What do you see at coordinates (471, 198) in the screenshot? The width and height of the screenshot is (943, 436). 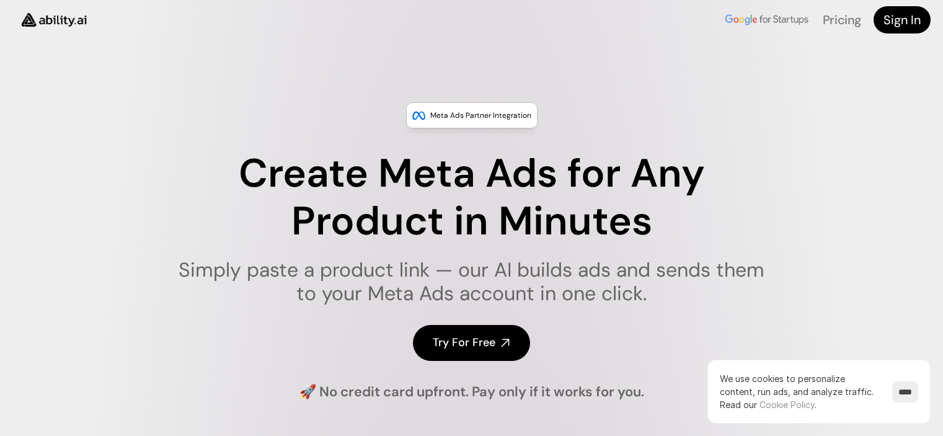 I see `h1: Create Meta Ads for Any Product in Minutes` at bounding box center [471, 198].